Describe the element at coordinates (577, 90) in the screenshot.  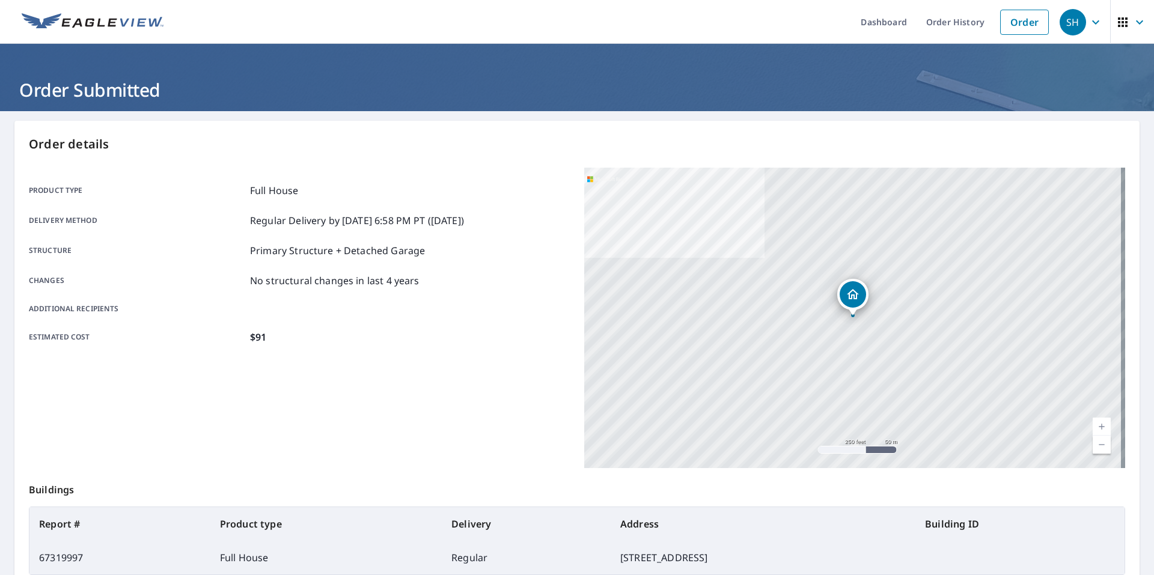
I see `h1: Order Submitted` at that location.